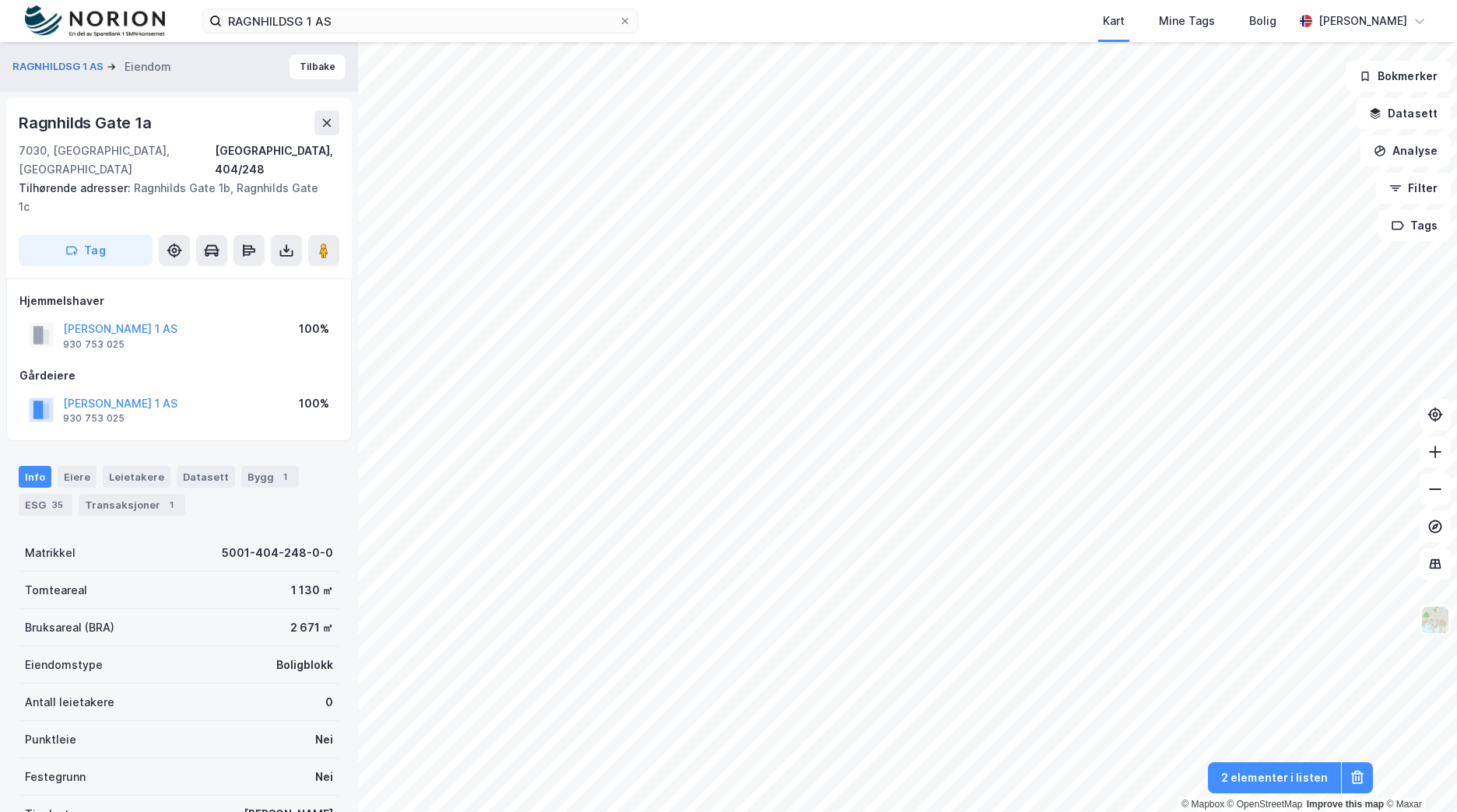 Image resolution: width=1457 pixels, height=812 pixels. What do you see at coordinates (1413, 188) in the screenshot?
I see `button: Filter` at bounding box center [1413, 188].